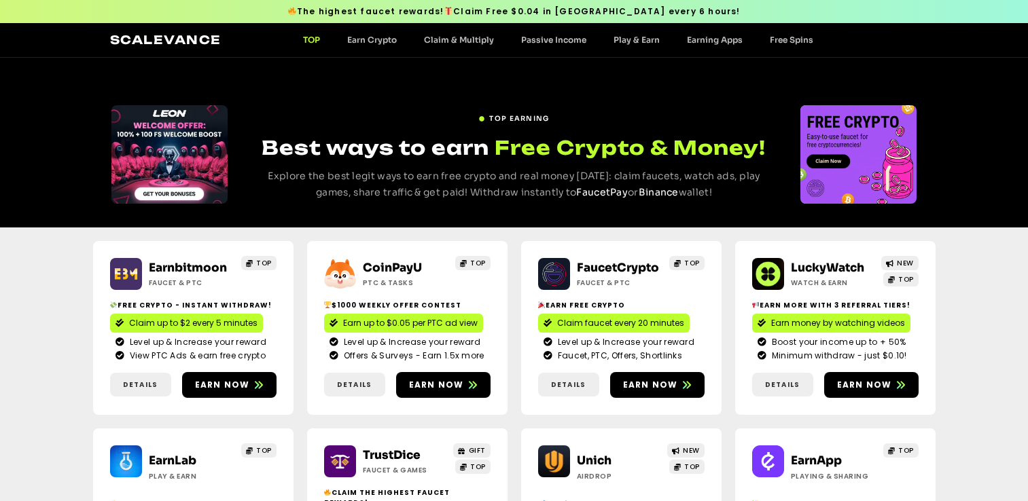  Describe the element at coordinates (554, 39) in the screenshot. I see `a: Passive Income` at that location.